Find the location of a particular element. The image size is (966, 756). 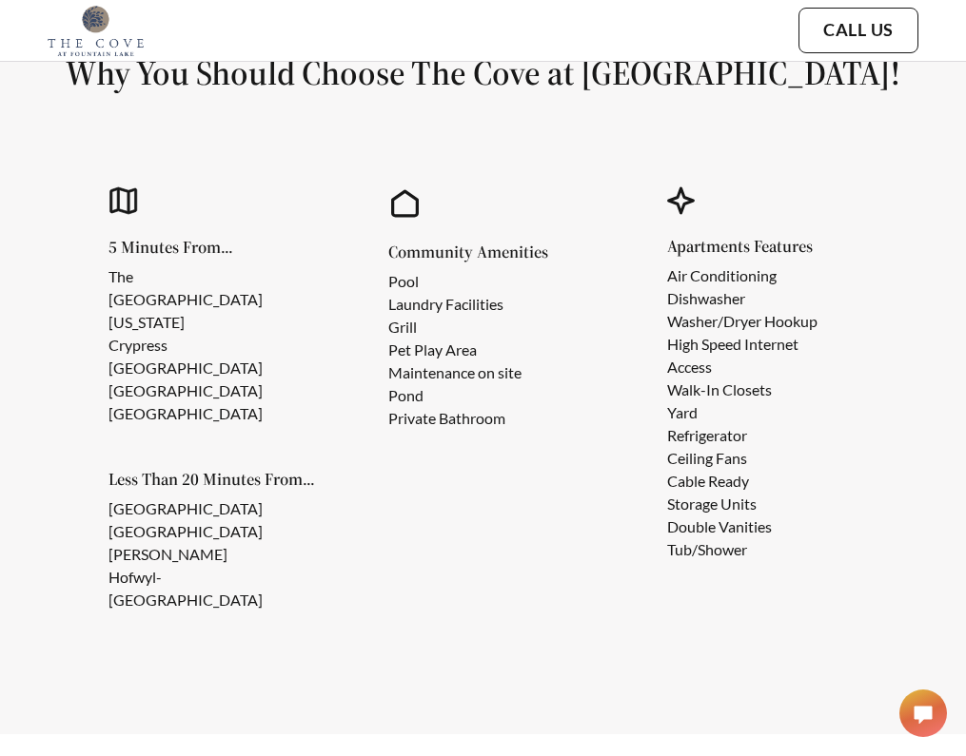

h5: 5 Minutes From... is located at coordinates (213, 247).